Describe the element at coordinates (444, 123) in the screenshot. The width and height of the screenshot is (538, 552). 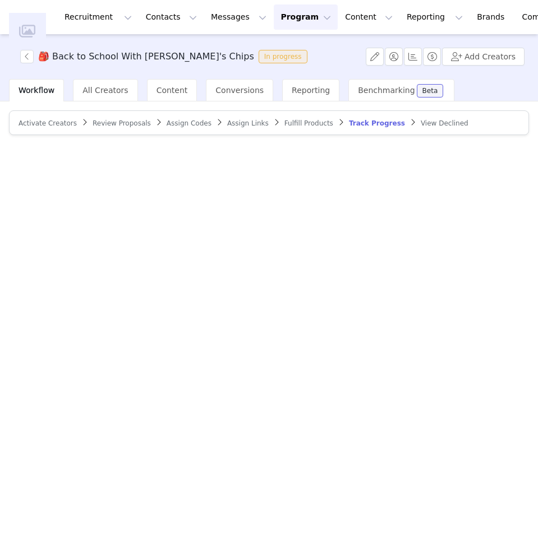
I see `span: View Declined` at that location.